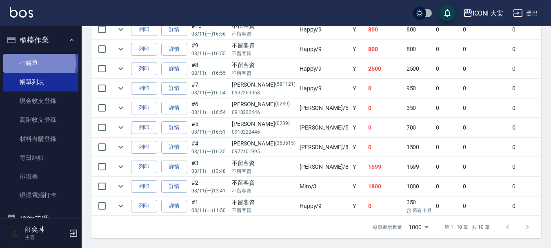  Describe the element at coordinates (41, 176) in the screenshot. I see `a: 排班表` at that location.